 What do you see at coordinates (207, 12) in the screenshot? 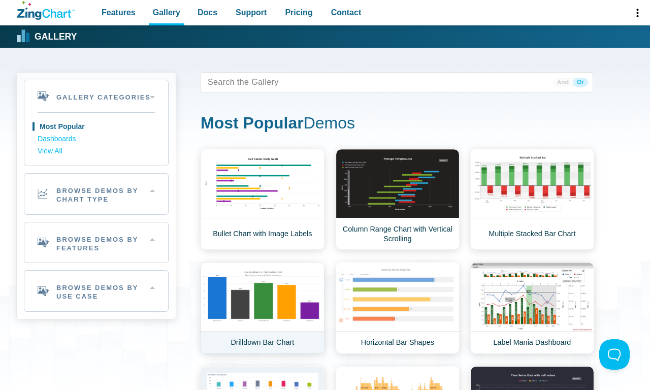
I see `span: Docs` at bounding box center [207, 12].